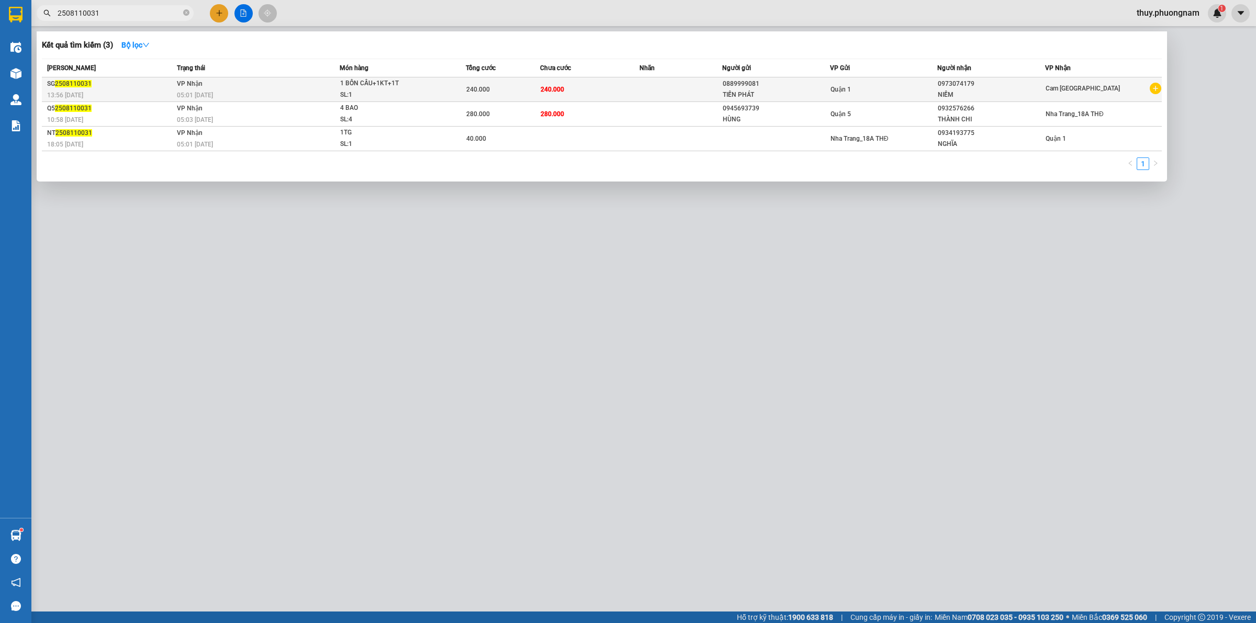 Image resolution: width=1256 pixels, height=623 pixels. What do you see at coordinates (379, 84) in the screenshot?
I see `div: 1 BỒN CẦU+1KT+1T` at bounding box center [379, 84].